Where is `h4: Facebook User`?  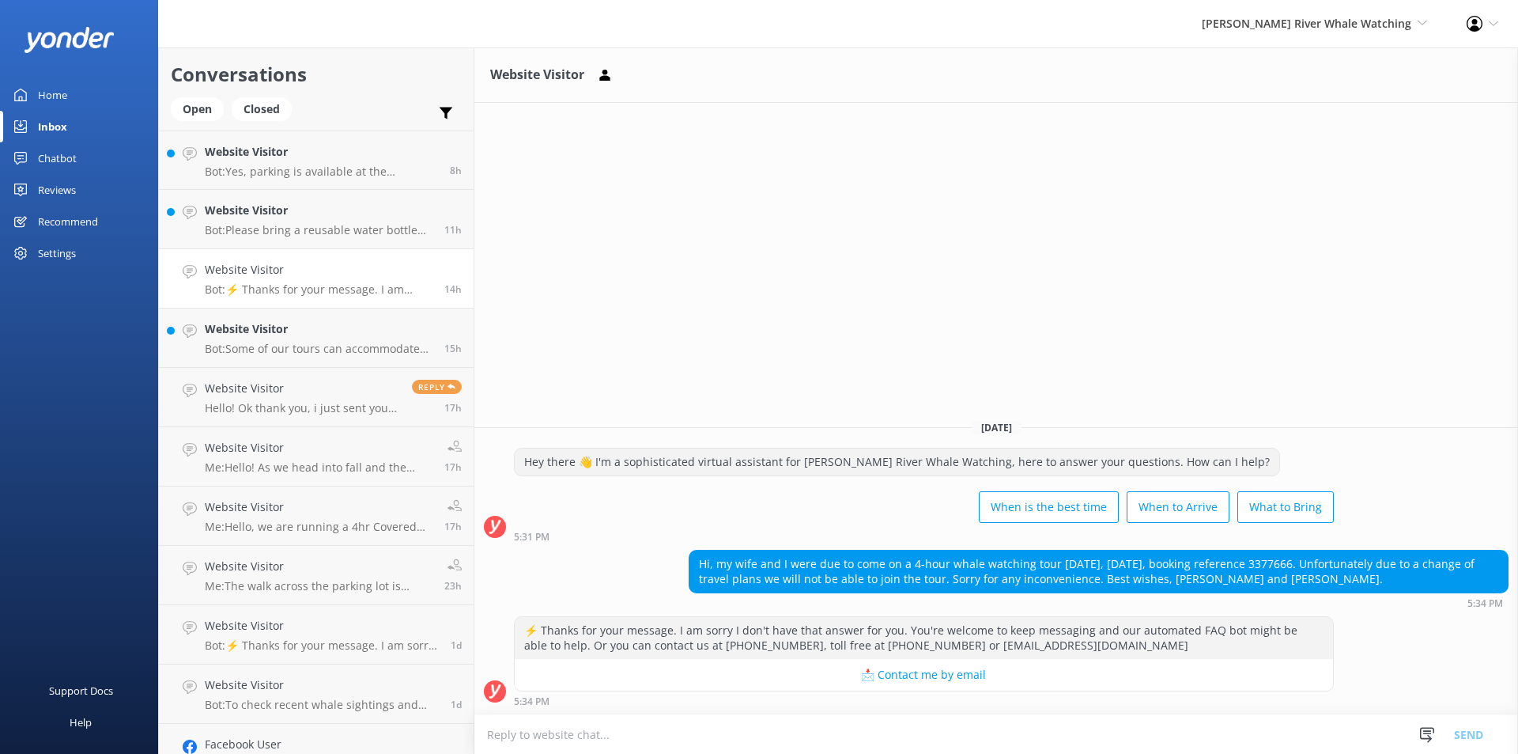 h4: Facebook User is located at coordinates (322, 744).